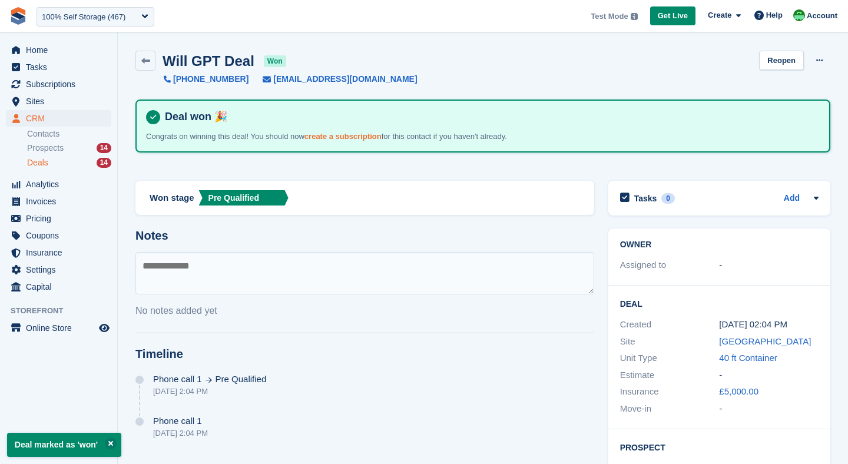 The width and height of the screenshot is (848, 464). I want to click on p: Congrats on winning this deal! You should now for this contact if you haven't already., so click(352, 137).